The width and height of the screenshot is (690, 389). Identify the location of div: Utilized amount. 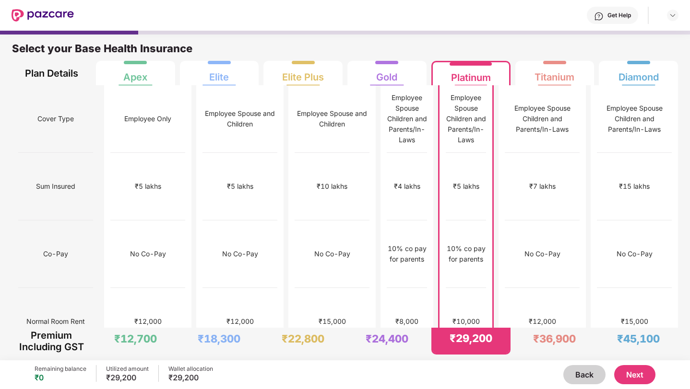
(127, 369).